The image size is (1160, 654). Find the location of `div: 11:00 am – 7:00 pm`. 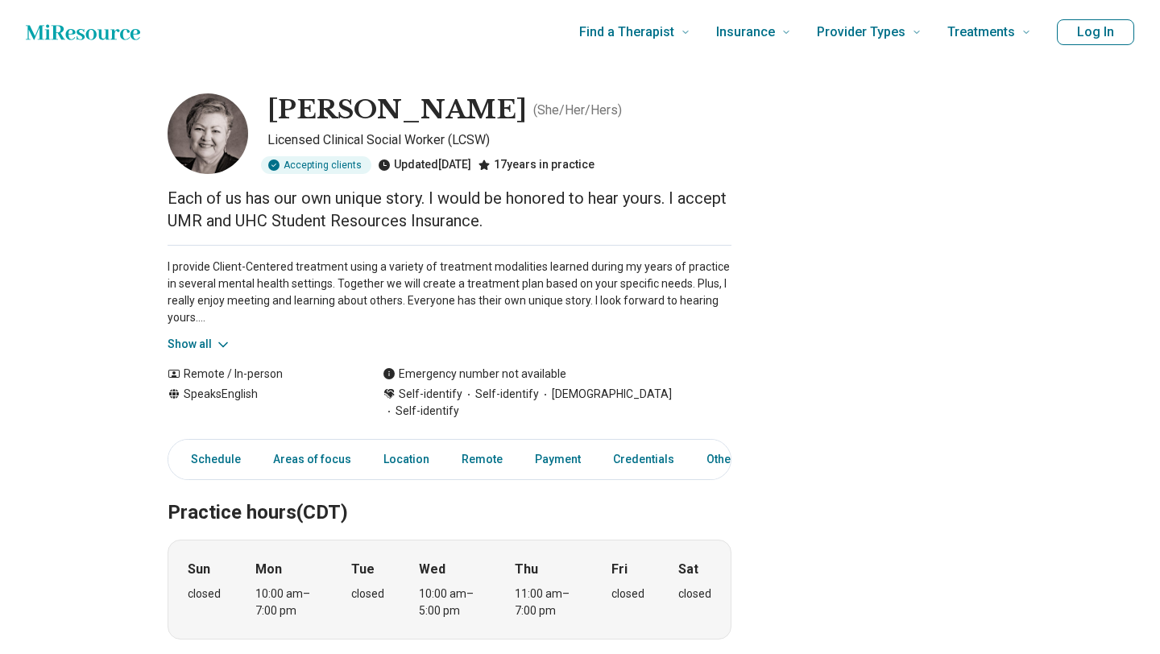

div: 11:00 am – 7:00 pm is located at coordinates (545, 603).